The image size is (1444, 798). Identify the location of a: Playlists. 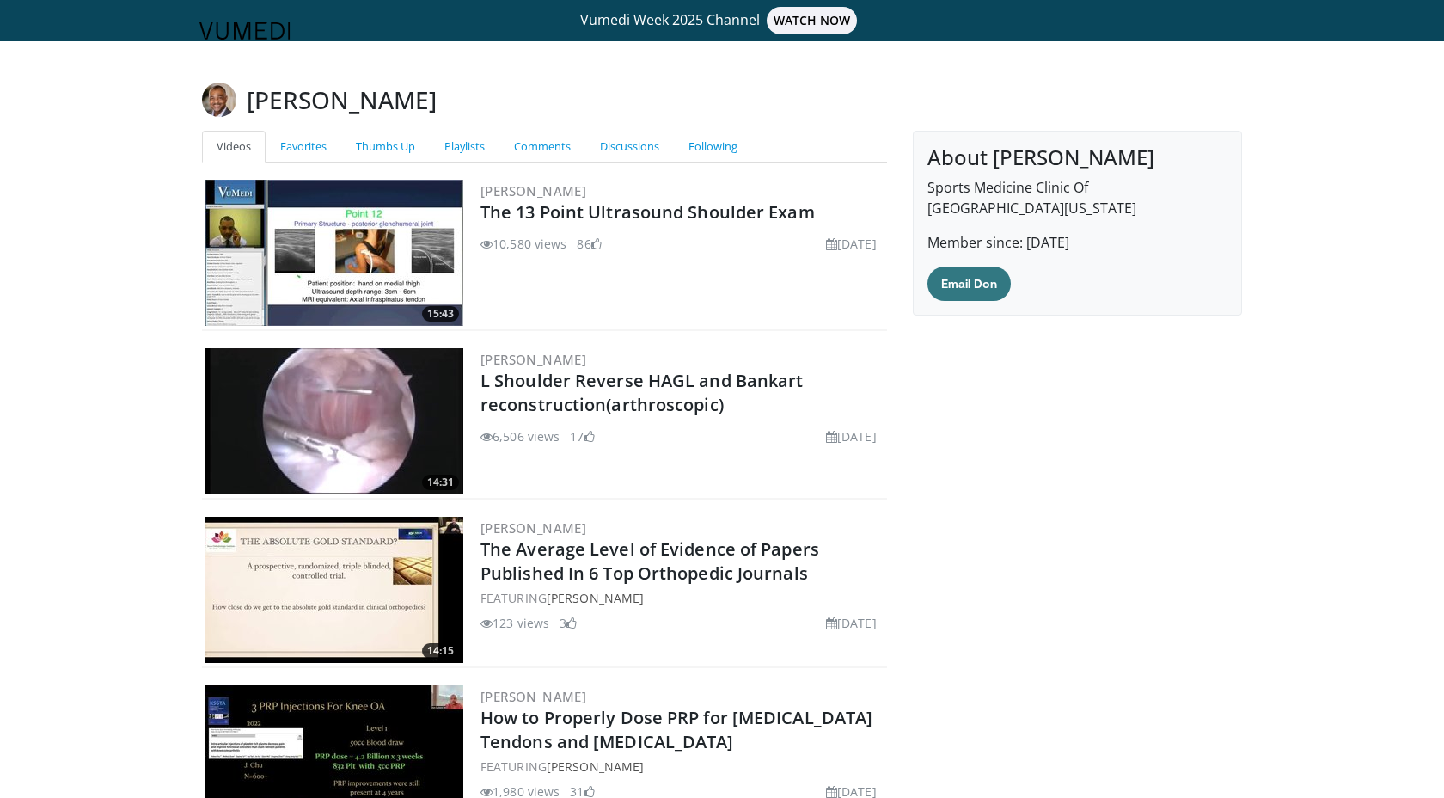
(464, 146).